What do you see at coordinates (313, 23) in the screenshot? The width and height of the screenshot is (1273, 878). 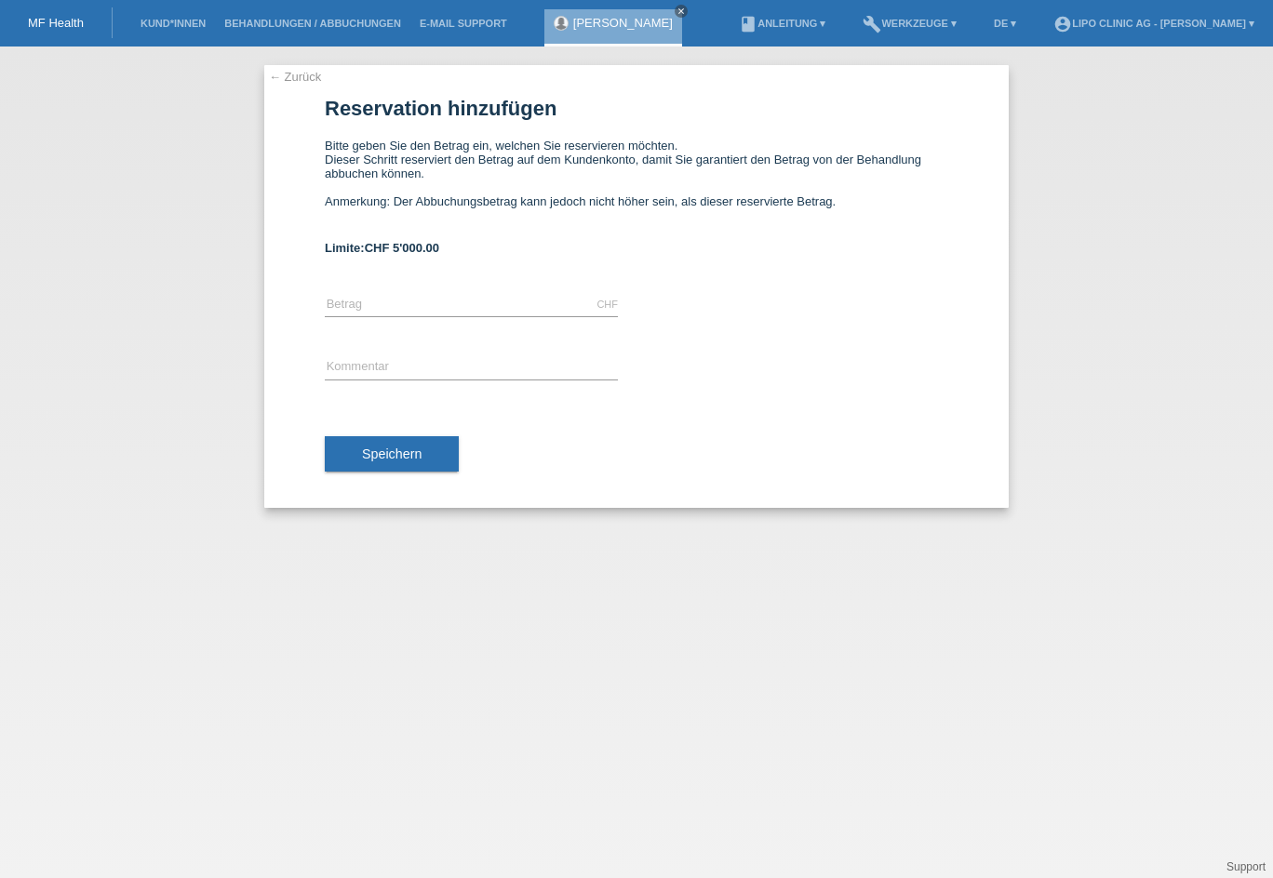 I see `a: Behandlungen / Abbuchungen` at bounding box center [313, 23].